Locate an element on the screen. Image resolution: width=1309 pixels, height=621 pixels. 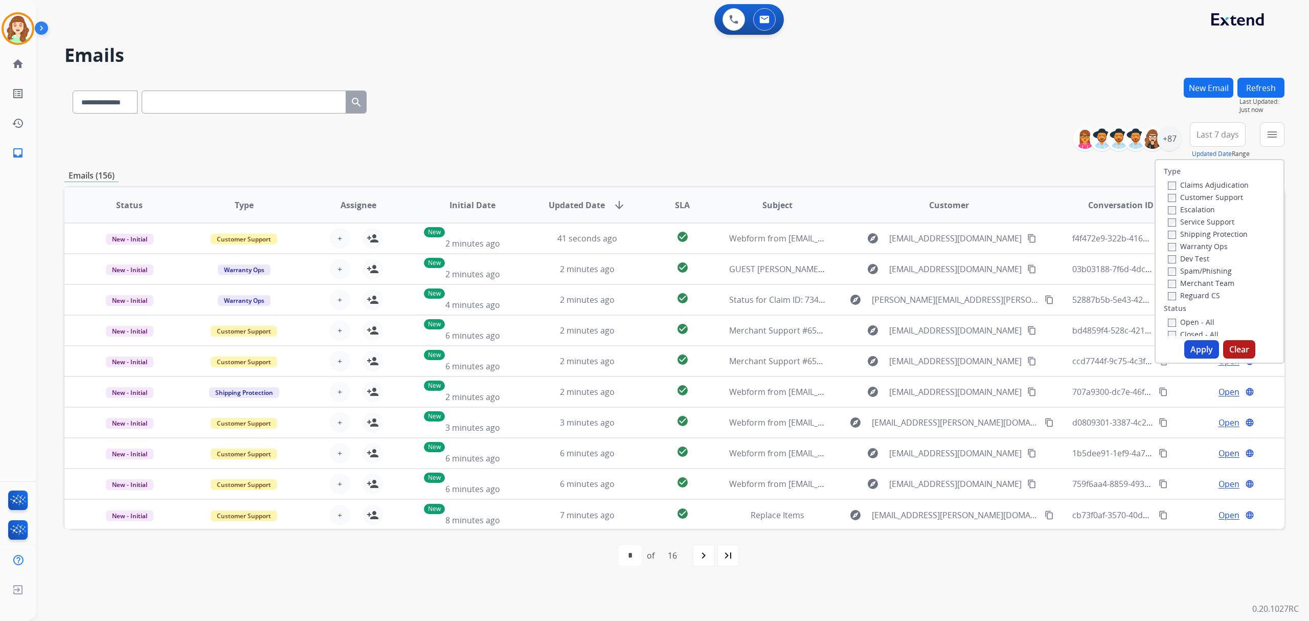
span: Updated Date is located at coordinates (577, 205).